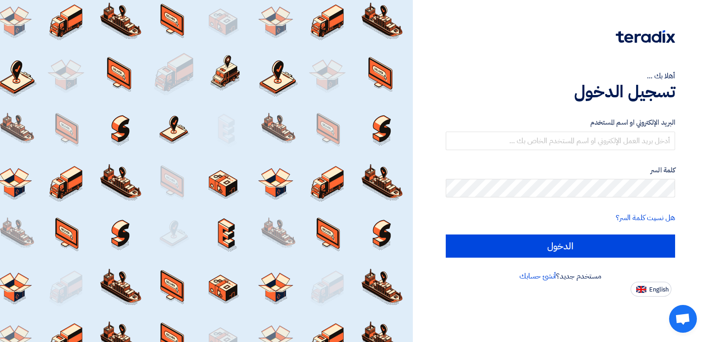 Image resolution: width=708 pixels, height=342 pixels. I want to click on input: أدخل بريد العمل الإلكتروني او اسم المستخدم الخاص بك ..., so click(560, 141).